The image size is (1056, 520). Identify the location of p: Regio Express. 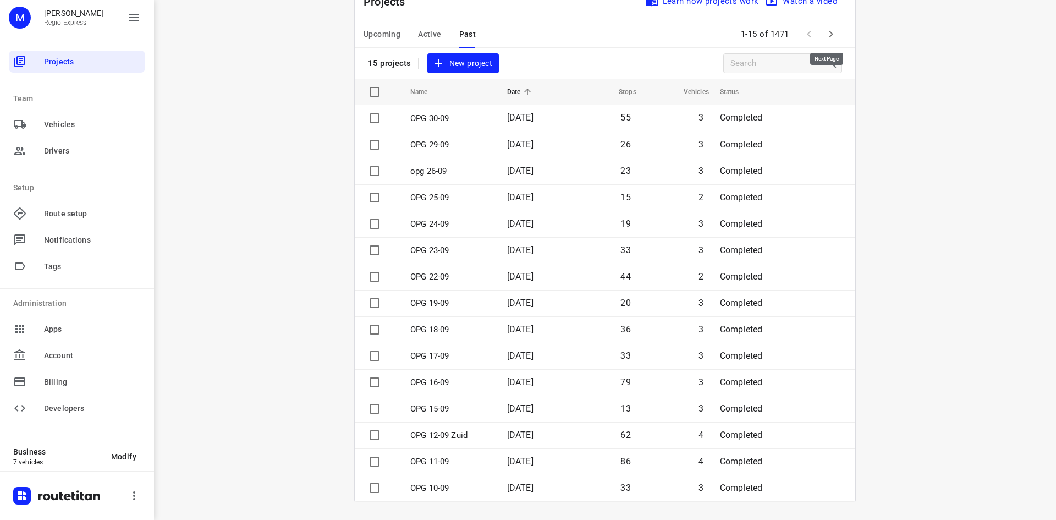
(74, 23).